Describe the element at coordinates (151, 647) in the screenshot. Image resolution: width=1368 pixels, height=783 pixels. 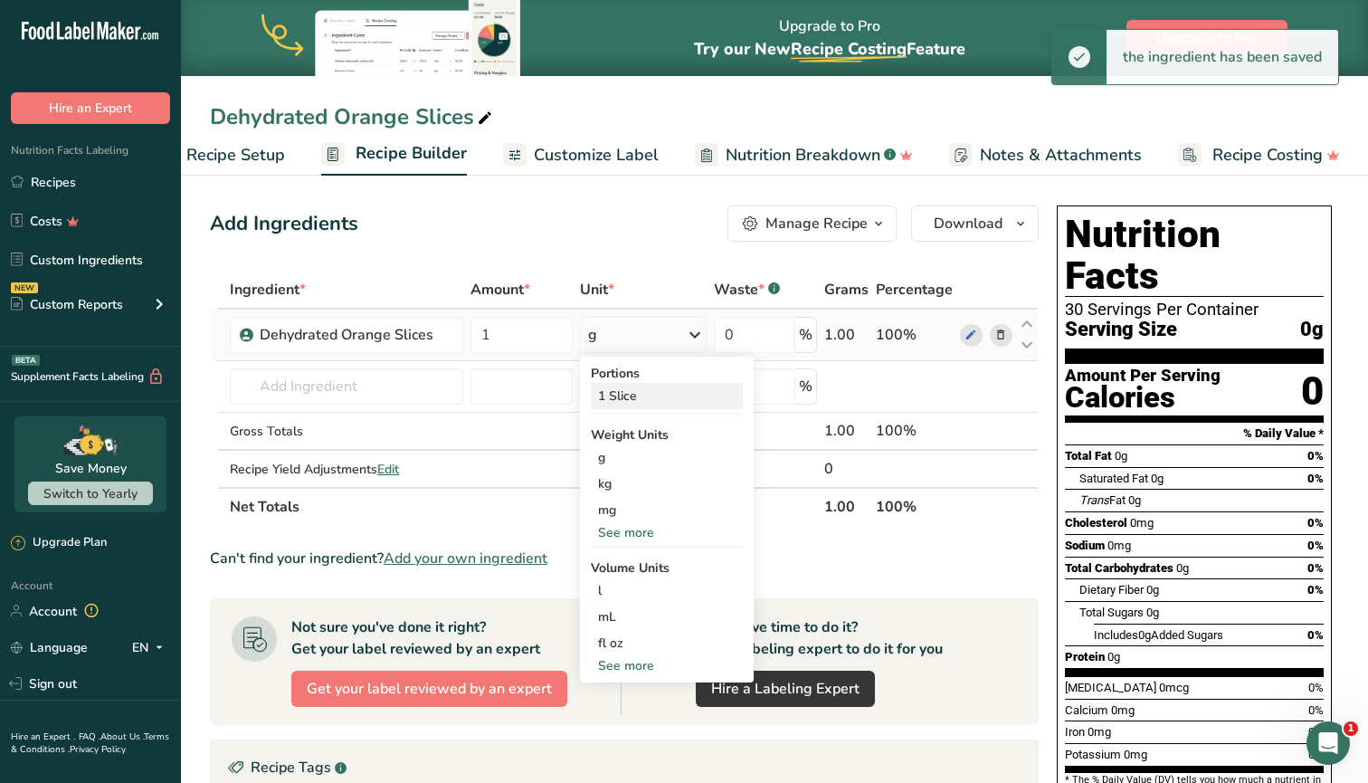
I see `div: EN` at that location.